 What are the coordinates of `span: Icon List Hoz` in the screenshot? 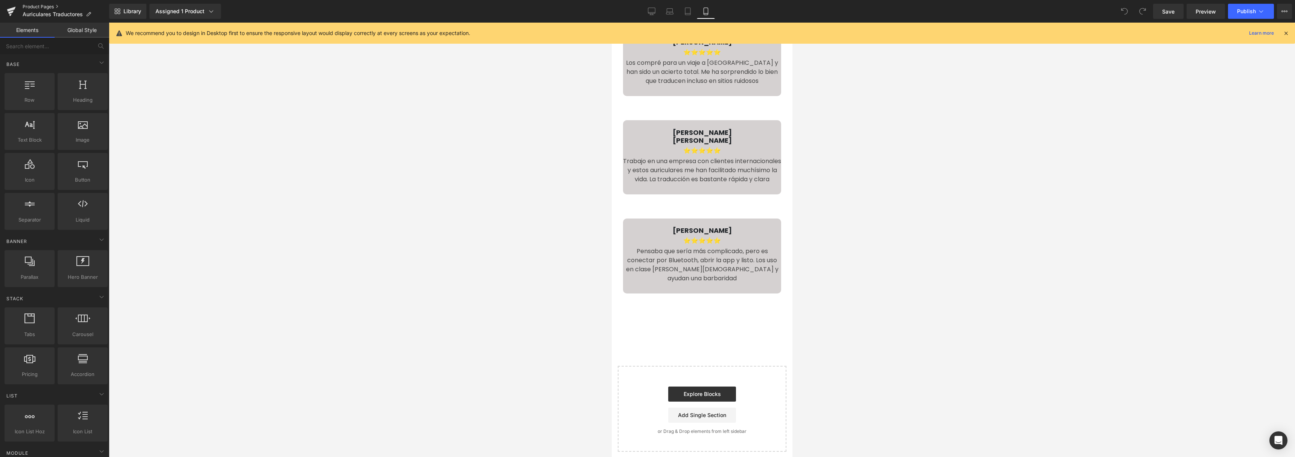 It's located at (29, 431).